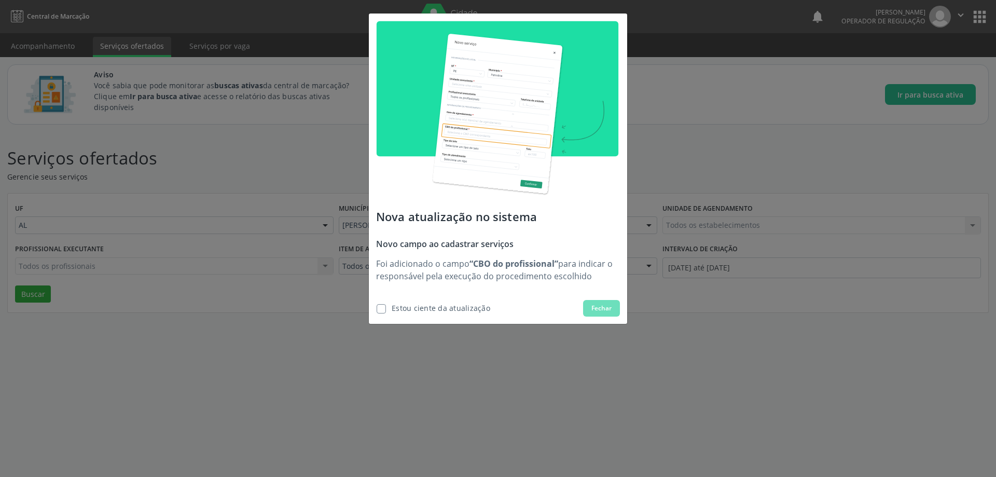 This screenshot has width=996, height=477. Describe the element at coordinates (601, 308) in the screenshot. I see `span: Fechar` at that location.